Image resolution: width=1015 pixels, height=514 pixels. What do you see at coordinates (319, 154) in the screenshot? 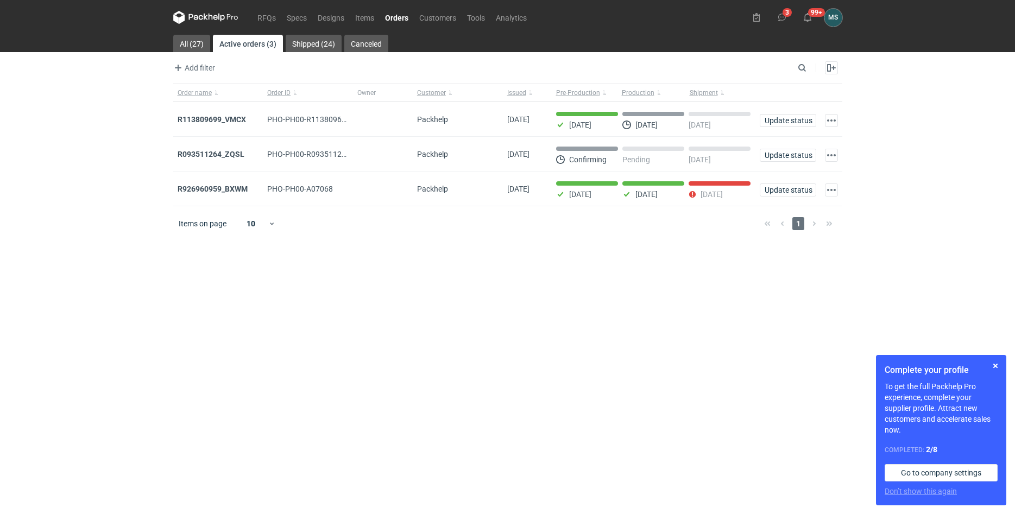
I see `span: PHO-PH00-R093511264_ZQSL` at bounding box center [319, 154].